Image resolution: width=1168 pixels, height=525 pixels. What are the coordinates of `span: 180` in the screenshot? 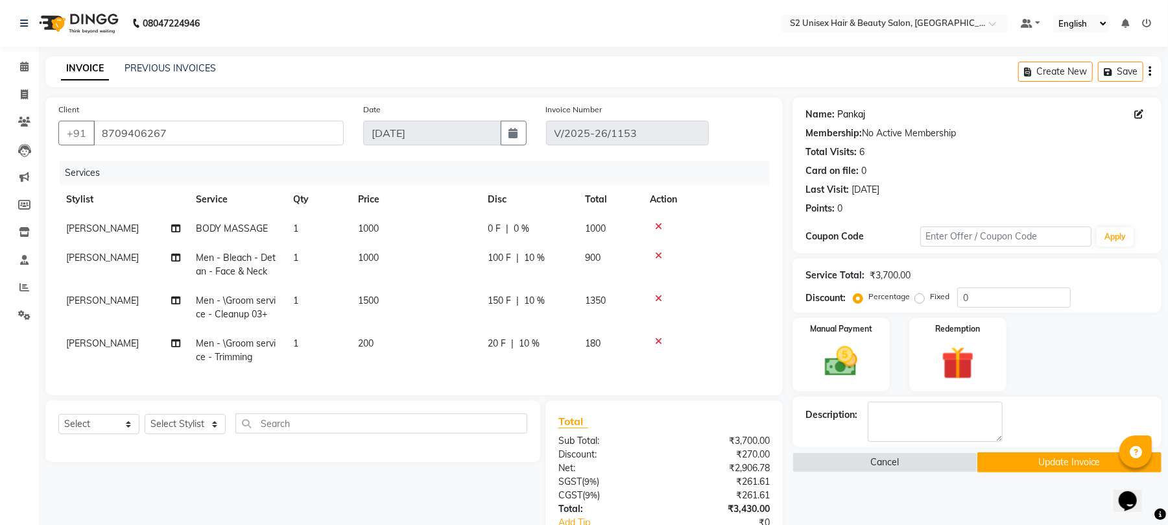 It's located at (593, 343).